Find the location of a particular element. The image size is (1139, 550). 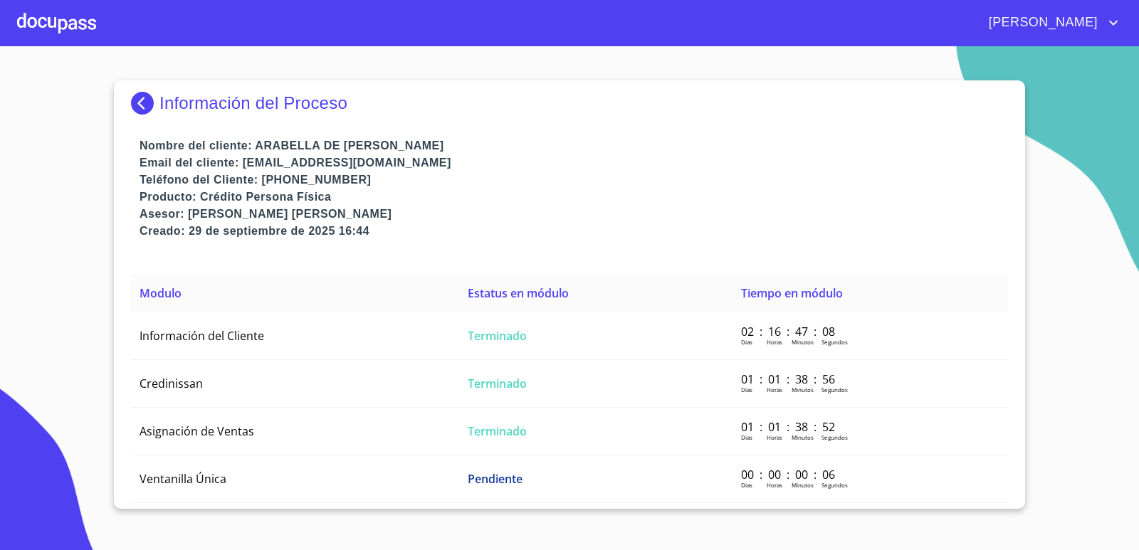

p: 02 : 16 : 47 : 08 is located at coordinates (789, 332).